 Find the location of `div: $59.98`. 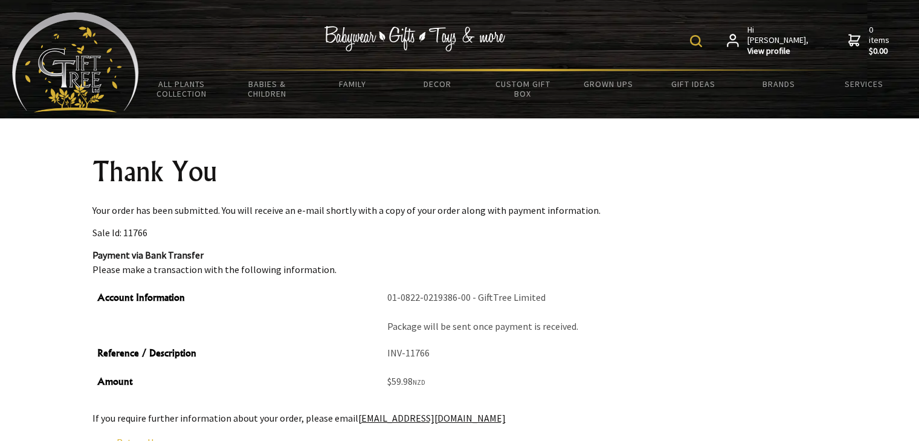

div: $59.98 is located at coordinates (605, 382).